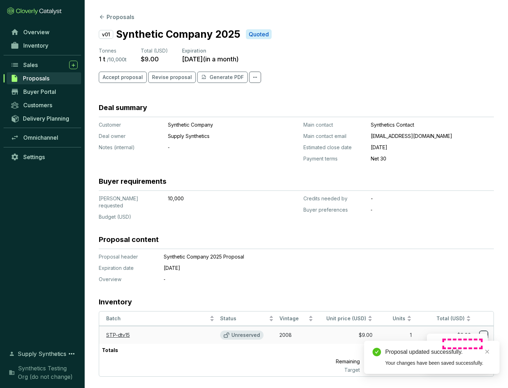  What do you see at coordinates (127, 279) in the screenshot?
I see `p: Overview` at bounding box center [127, 279].